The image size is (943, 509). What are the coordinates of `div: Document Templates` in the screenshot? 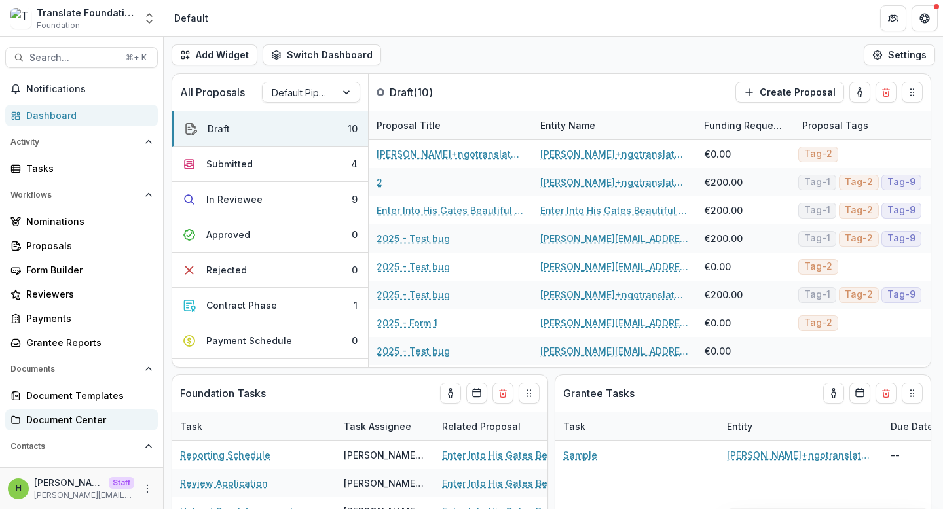 It's located at (86, 395).